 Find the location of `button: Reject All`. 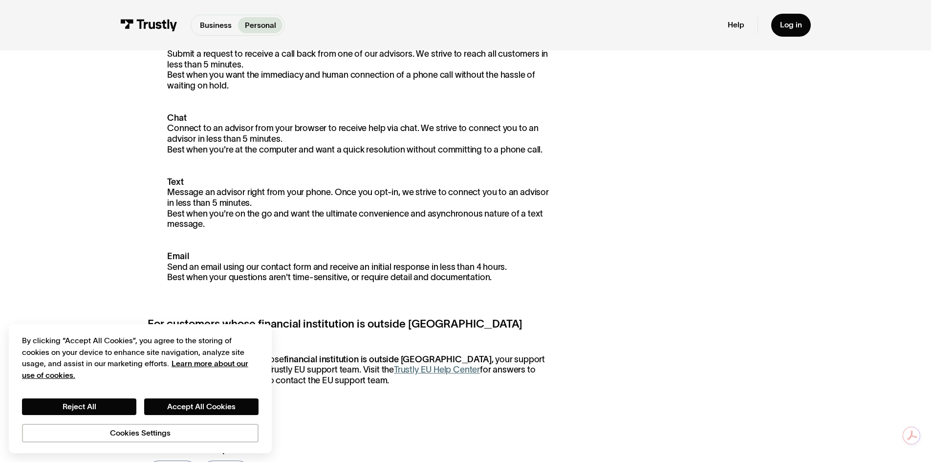

button: Reject All is located at coordinates (79, 407).